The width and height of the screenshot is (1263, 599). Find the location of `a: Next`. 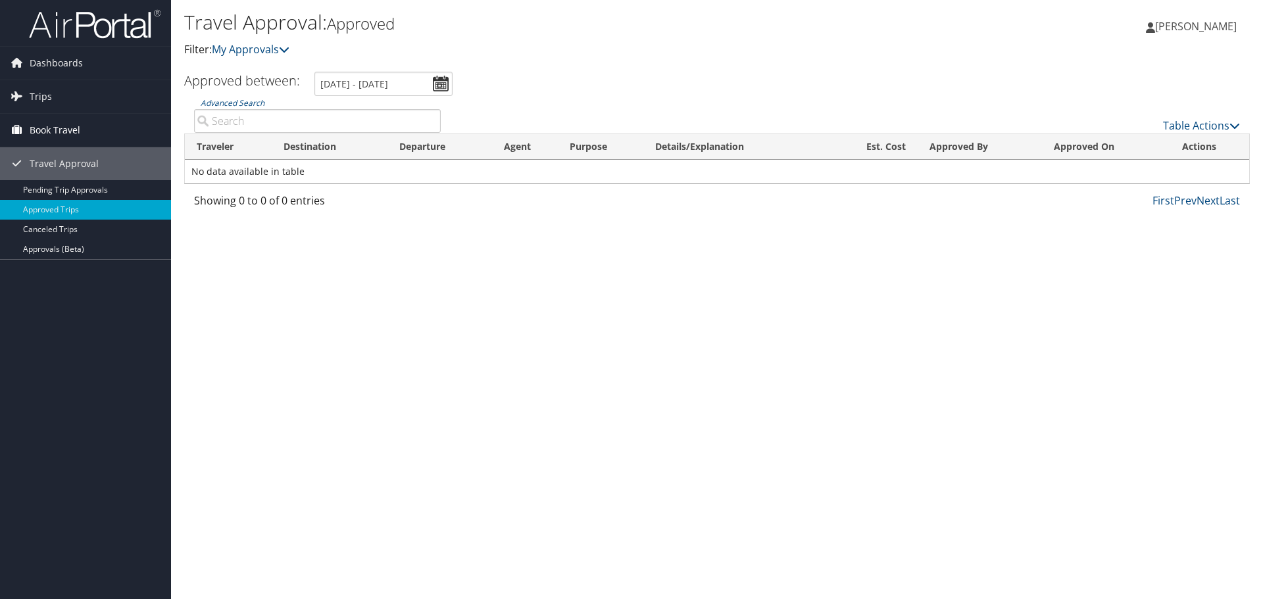

a: Next is located at coordinates (1207, 201).